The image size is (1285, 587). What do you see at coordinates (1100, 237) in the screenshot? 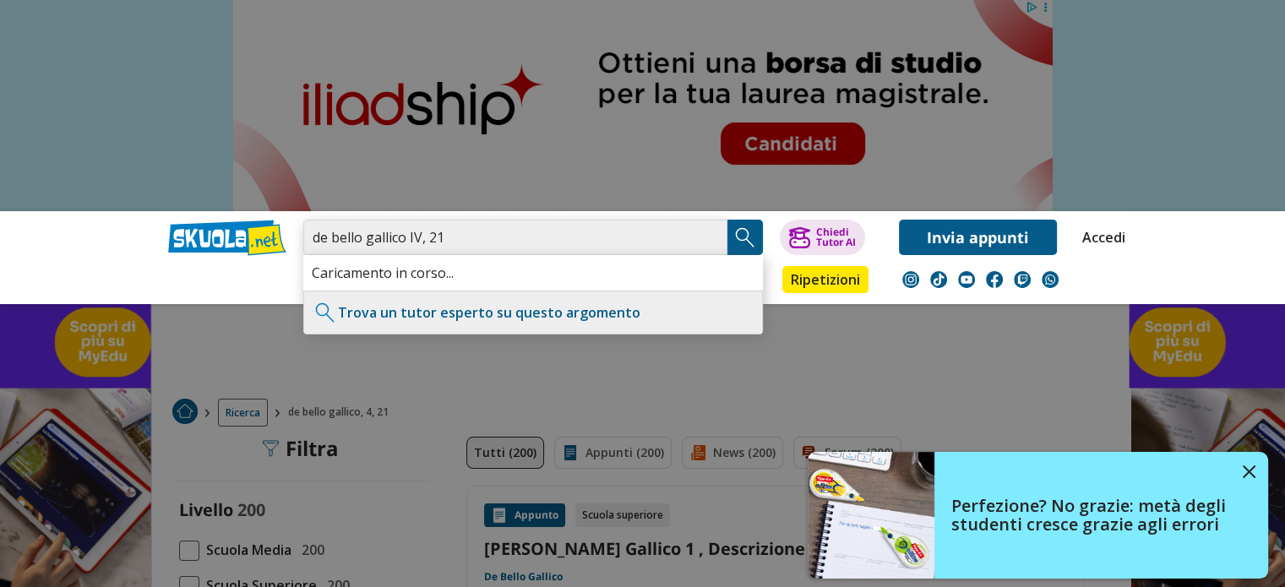
I see `a: Accedi` at bounding box center [1100, 237].